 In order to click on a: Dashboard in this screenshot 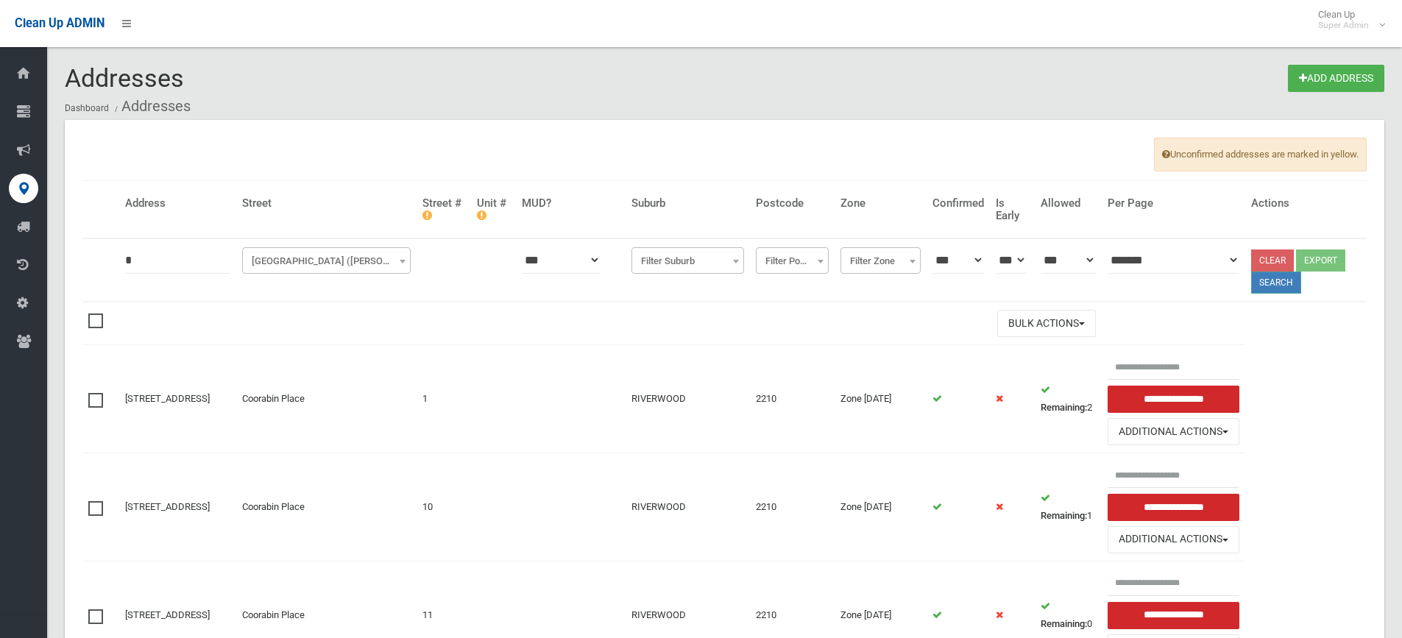, I will do `click(87, 108)`.